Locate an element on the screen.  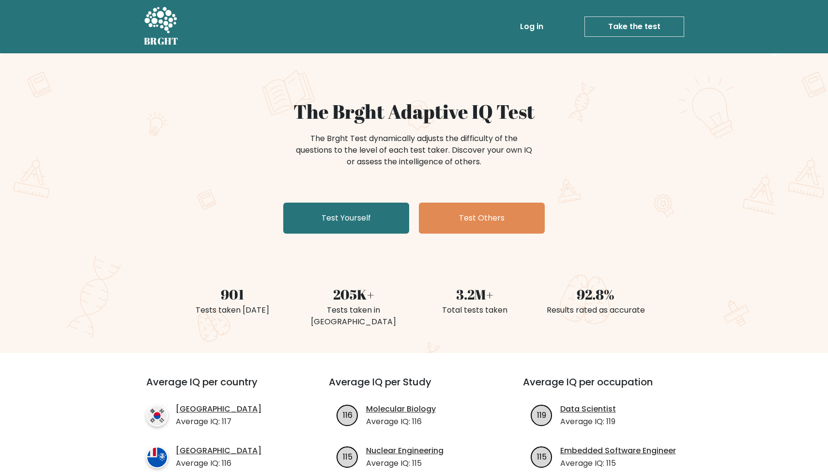
div: The Brght Test dynamically adjusts the difficulty of the questions to the level of each test take... is located at coordinates (414, 150).